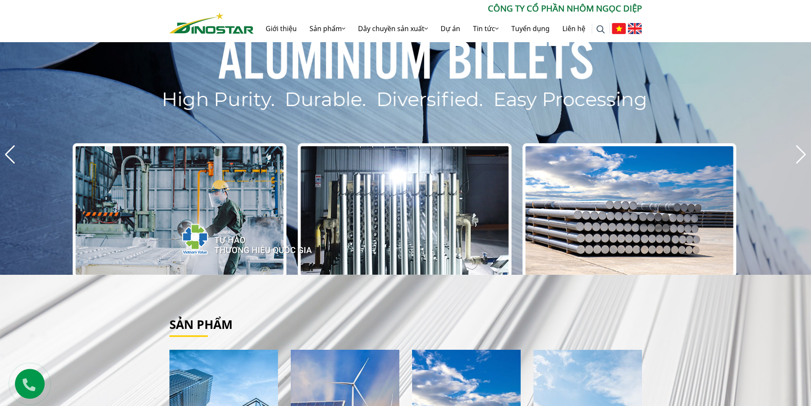 This screenshot has height=406, width=811. Describe the element at coordinates (451, 29) in the screenshot. I see `a: Dự án` at that location.